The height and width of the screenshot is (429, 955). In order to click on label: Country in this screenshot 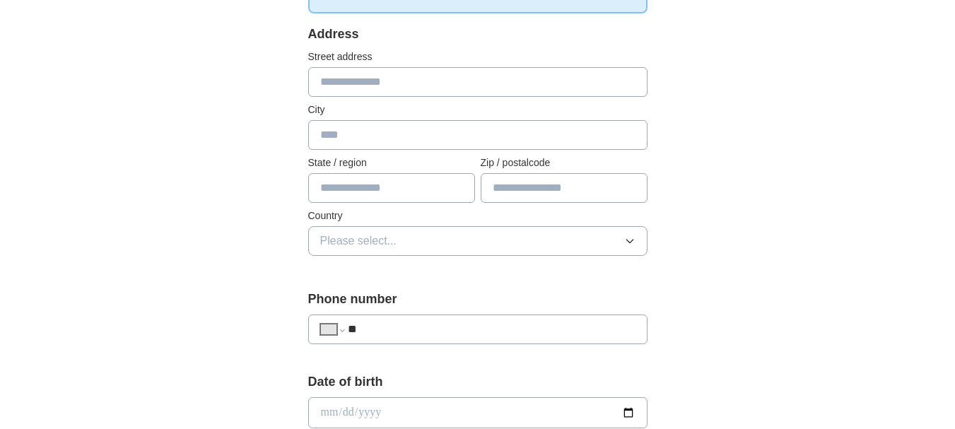, I will do `click(478, 216)`.